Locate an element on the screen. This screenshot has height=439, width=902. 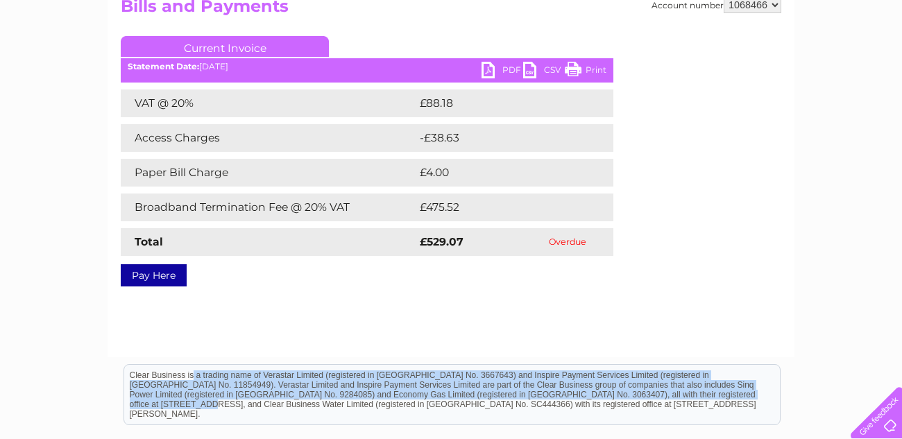
td: £88.18 is located at coordinates (501, 103).